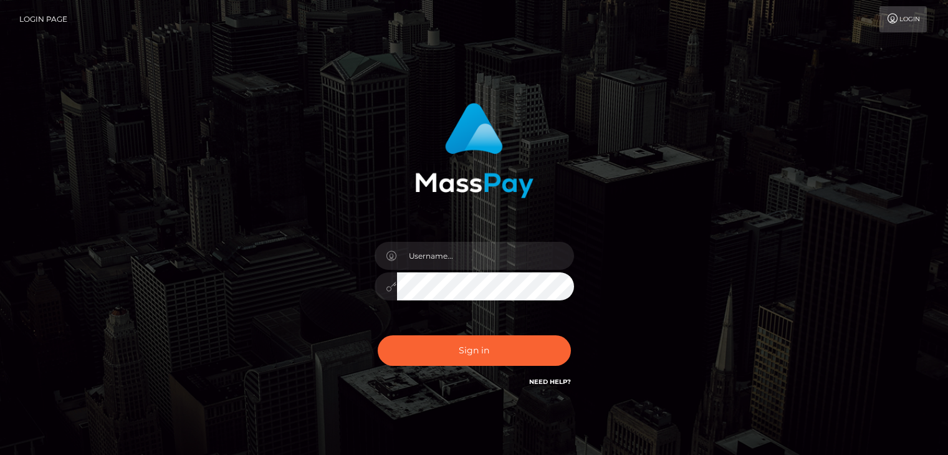 The width and height of the screenshot is (948, 455). Describe the element at coordinates (43, 19) in the screenshot. I see `a: Login Page` at that location.